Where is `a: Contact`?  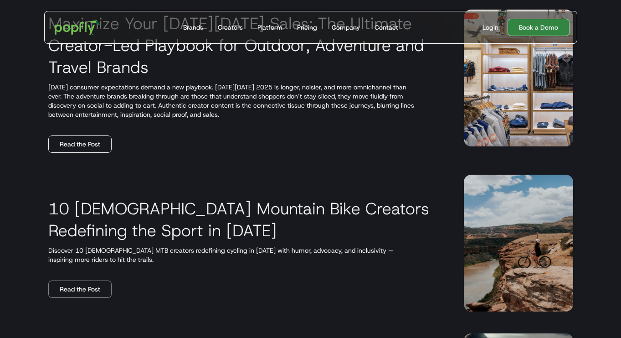
a: Contact is located at coordinates (386, 27).